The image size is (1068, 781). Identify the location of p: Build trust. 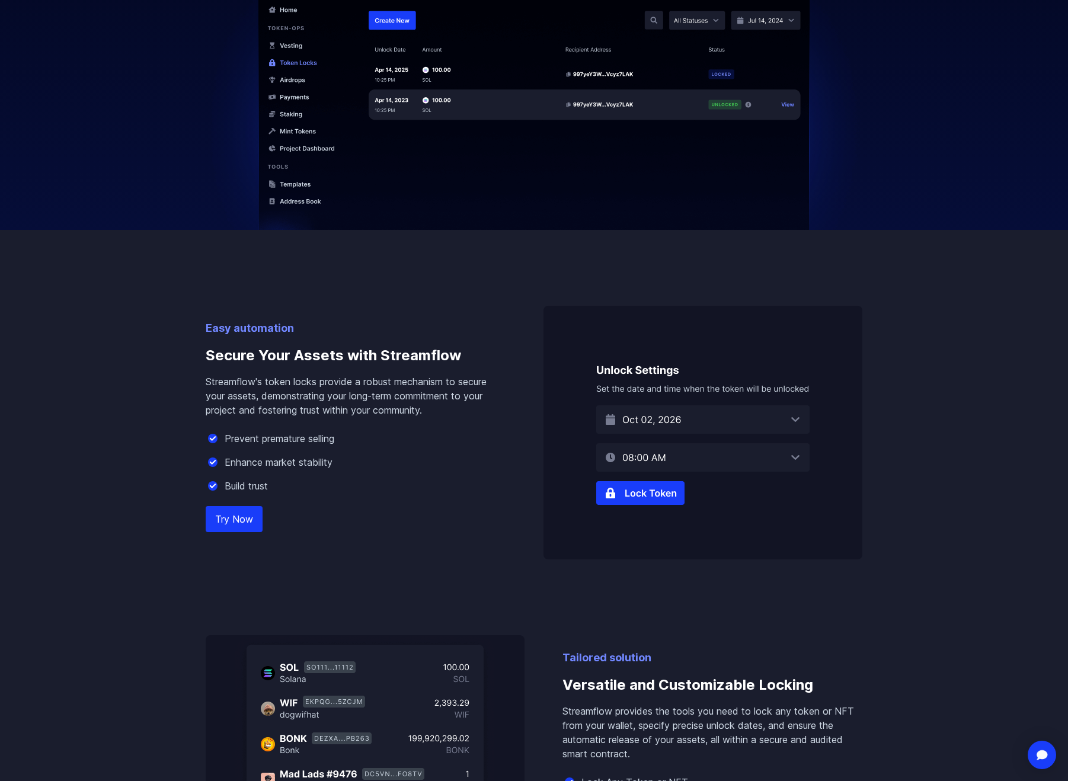
(246, 486).